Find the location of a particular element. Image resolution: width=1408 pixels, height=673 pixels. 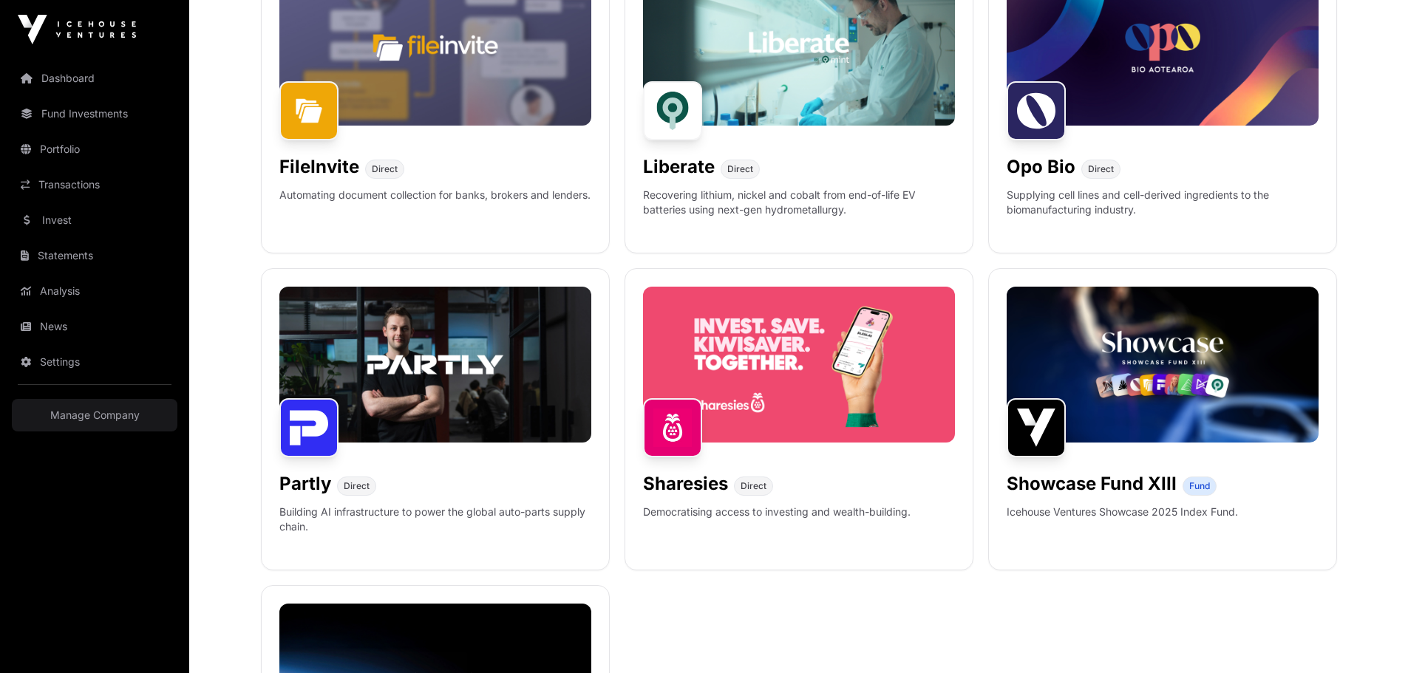

h1: Opo Bio is located at coordinates (1040, 167).